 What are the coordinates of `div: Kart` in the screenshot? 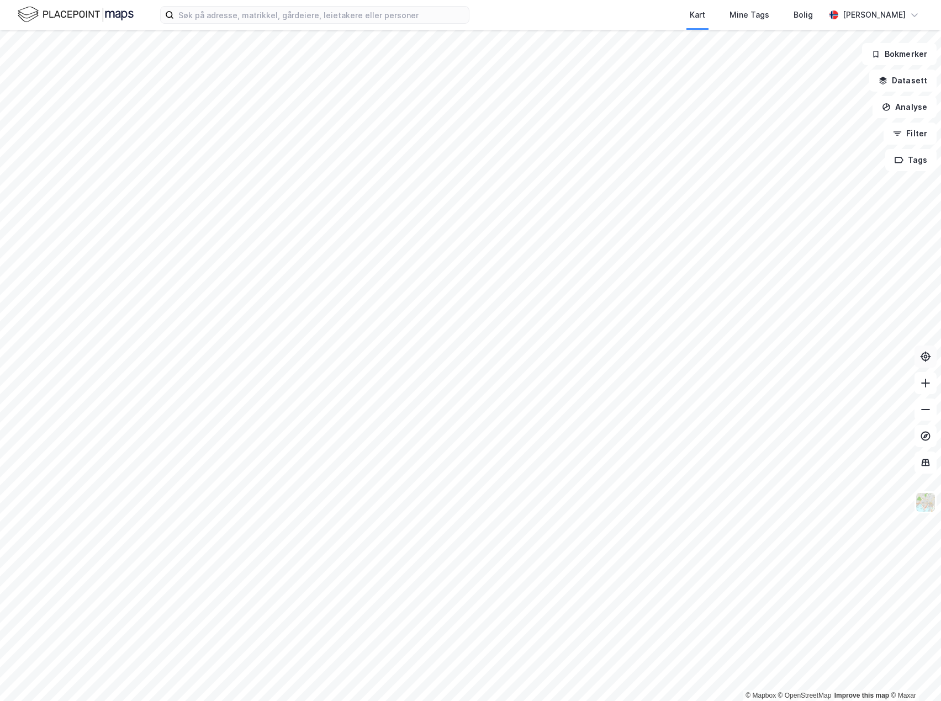 It's located at (697, 15).